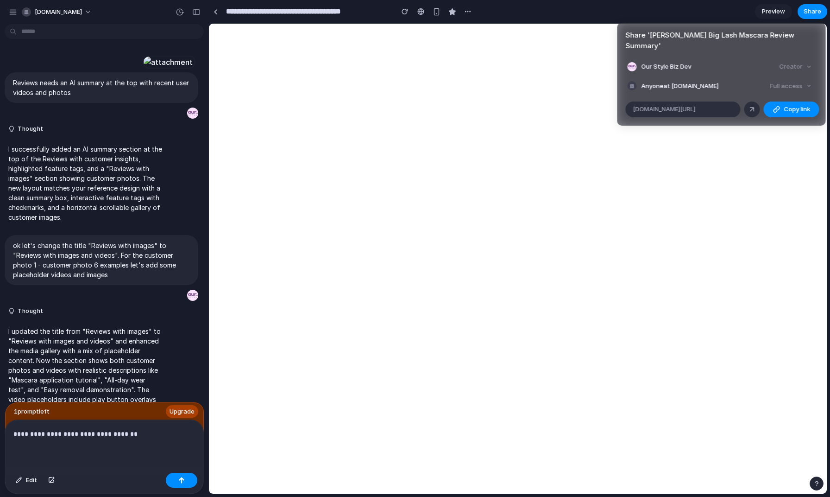 The width and height of the screenshot is (830, 497). What do you see at coordinates (667, 67) in the screenshot?
I see `span: Our Style Biz Dev` at bounding box center [667, 67].